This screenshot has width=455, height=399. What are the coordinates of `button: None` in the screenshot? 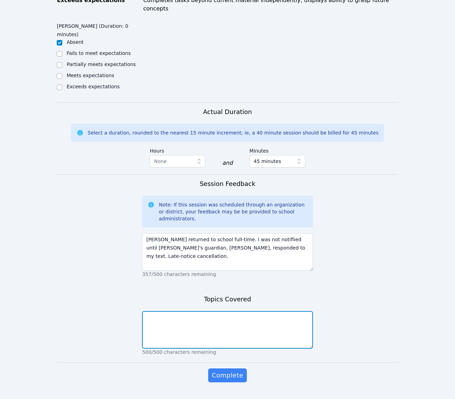 It's located at (177, 161).